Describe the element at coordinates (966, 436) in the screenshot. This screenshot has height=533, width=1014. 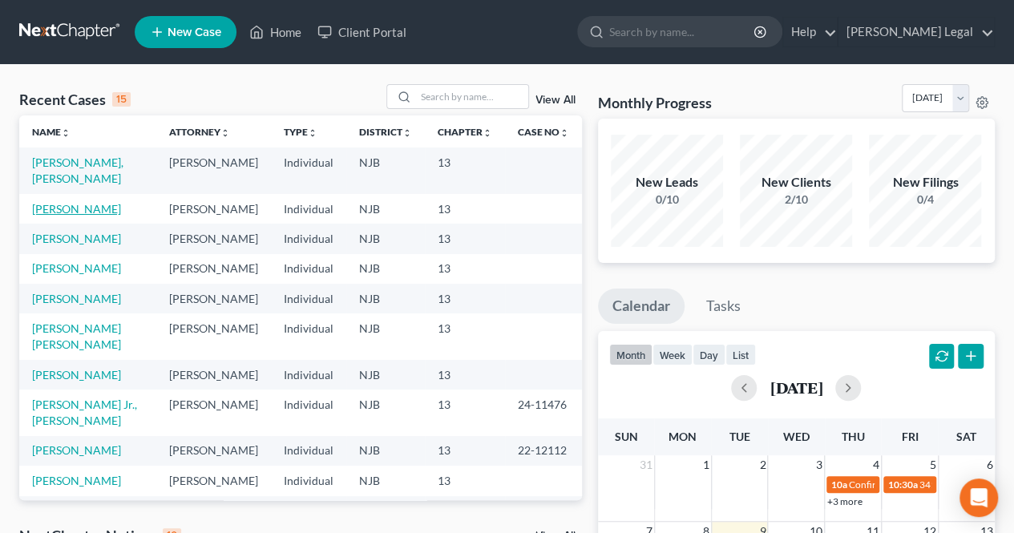
I see `span: Sat` at that location.